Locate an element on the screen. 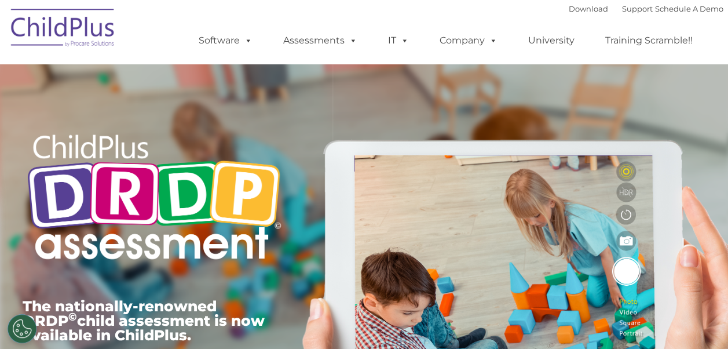  a: Support is located at coordinates (637, 9).